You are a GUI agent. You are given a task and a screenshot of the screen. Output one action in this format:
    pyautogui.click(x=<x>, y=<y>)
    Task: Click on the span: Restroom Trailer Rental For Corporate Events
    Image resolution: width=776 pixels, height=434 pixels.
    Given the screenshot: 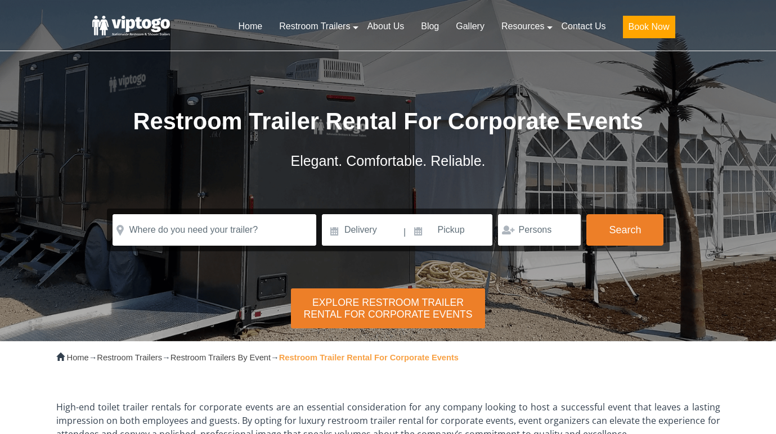 What is the action you would take?
    pyautogui.click(x=388, y=121)
    